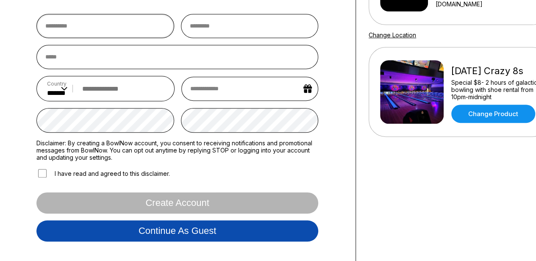 This screenshot has height=261, width=536. What do you see at coordinates (42, 173) in the screenshot?
I see `input: I have read and agreed to this disclaimer.` at bounding box center [42, 173].